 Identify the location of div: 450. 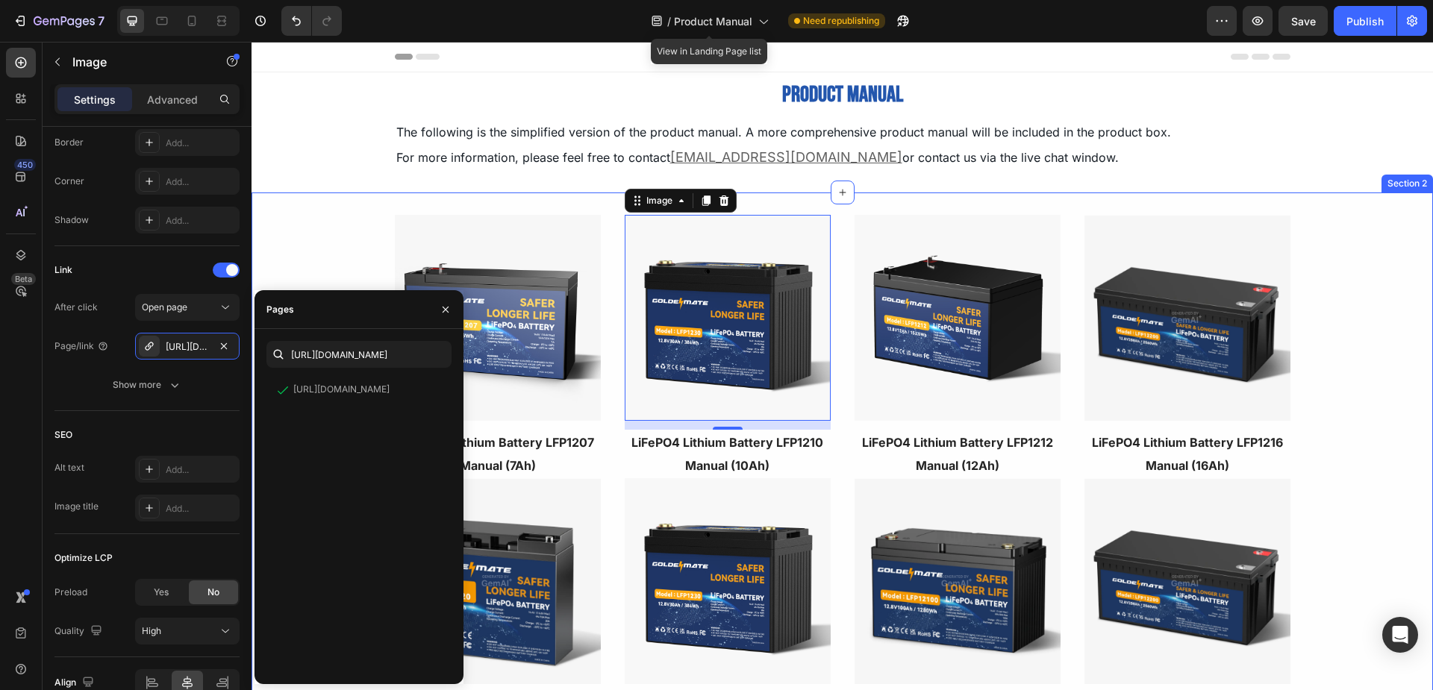
(25, 165).